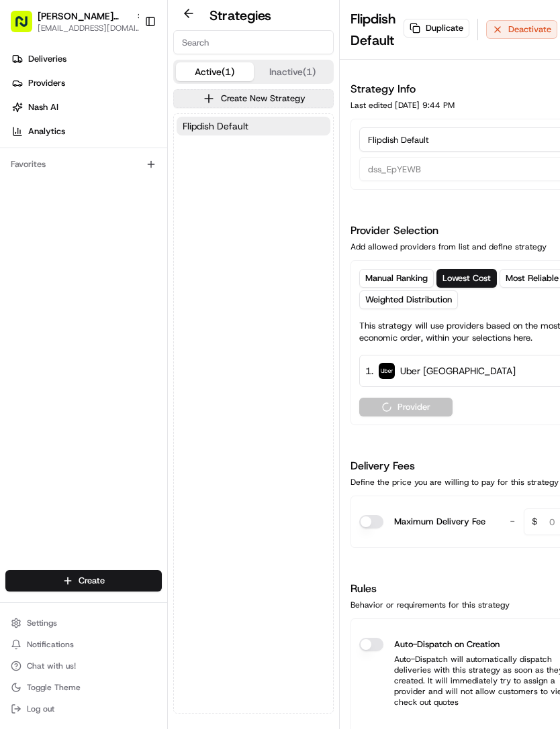  I want to click on span: Manual Ranking, so click(396, 278).